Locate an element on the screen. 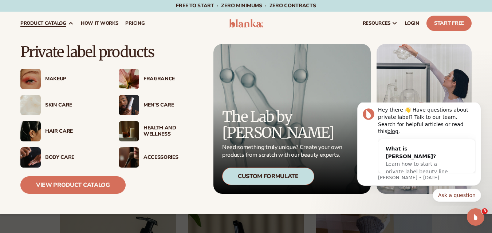 The height and width of the screenshot is (233, 492). a: blog is located at coordinates (47, 29).